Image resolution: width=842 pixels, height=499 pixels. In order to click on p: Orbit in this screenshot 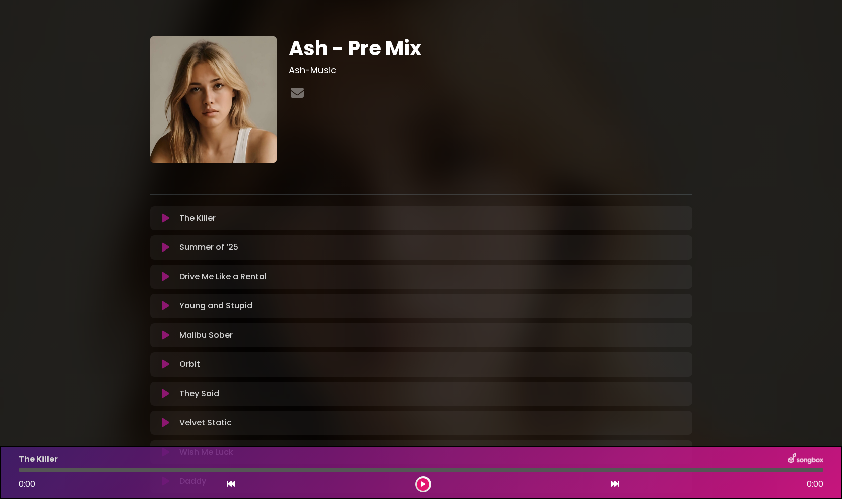, I will do `click(190, 364)`.